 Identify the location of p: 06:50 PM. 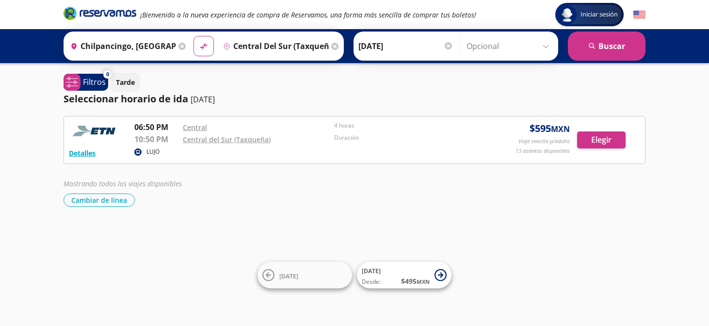
(156, 127).